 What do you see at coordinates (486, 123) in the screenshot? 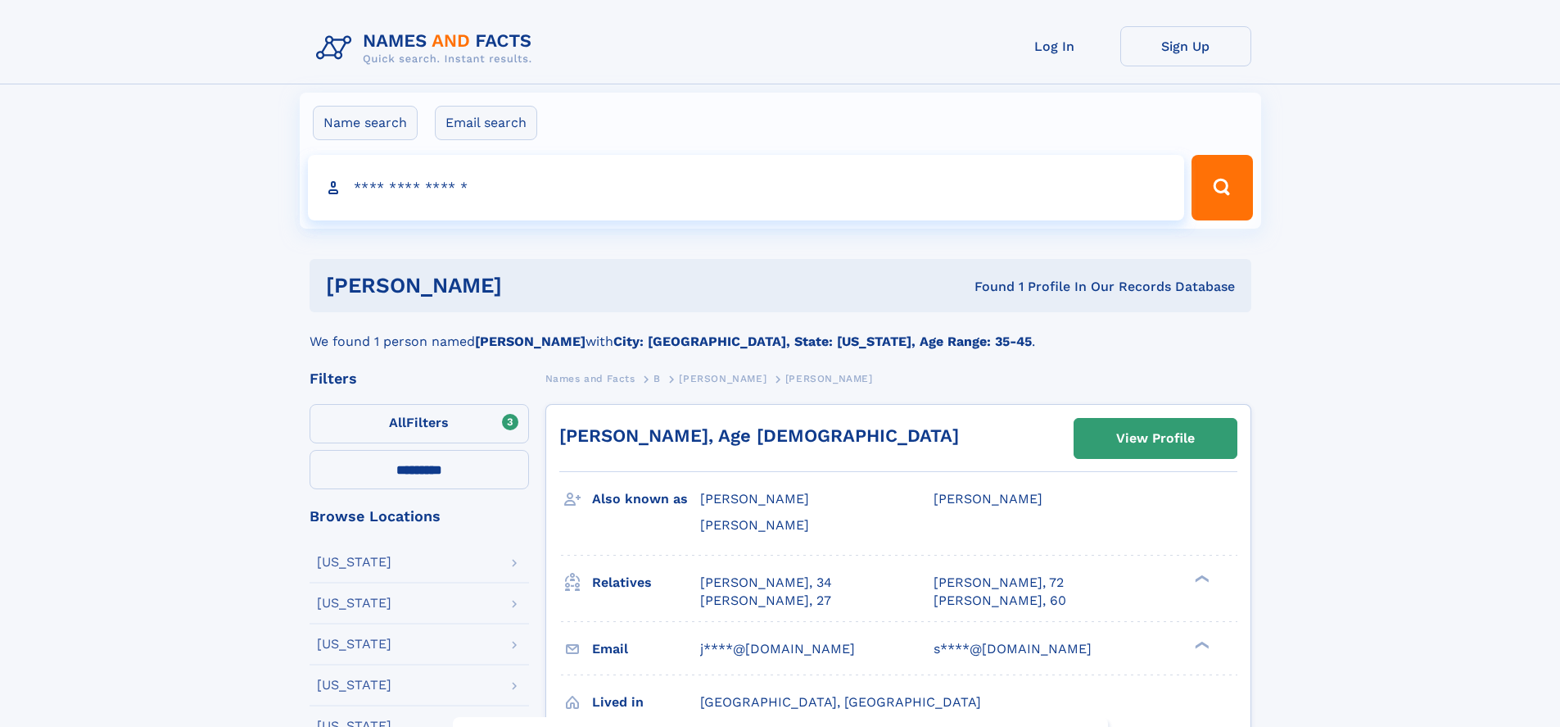
I see `label: Email search` at bounding box center [486, 123].